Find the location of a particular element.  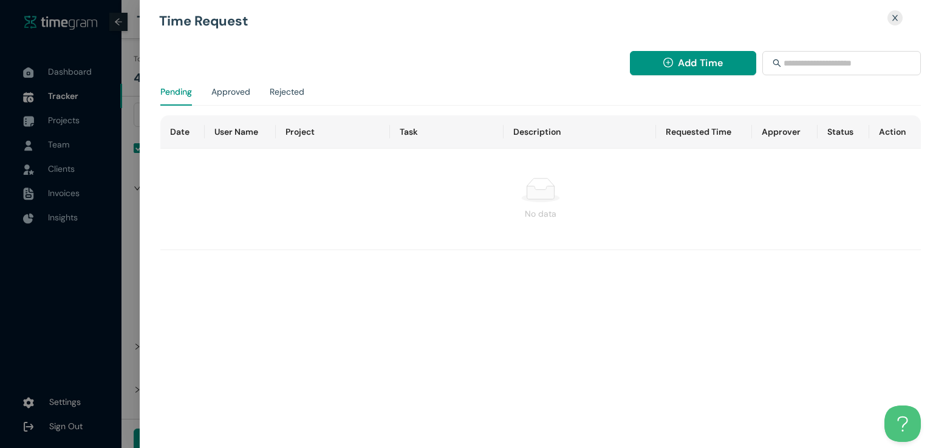

th: Status is located at coordinates (843, 132).